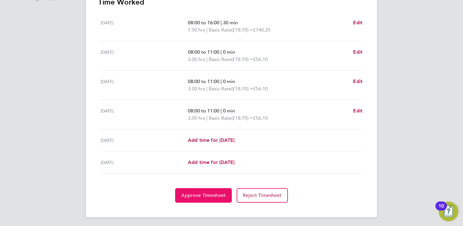 The image size is (463, 226). I want to click on span: Reject Timesheet, so click(262, 195).